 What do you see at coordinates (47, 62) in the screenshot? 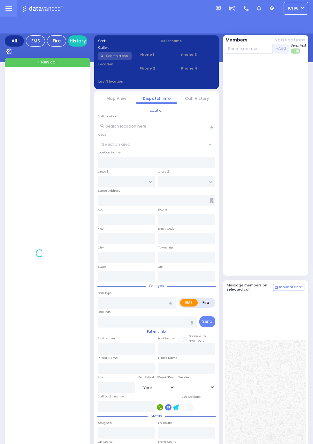
I see `span: + New call` at bounding box center [47, 62].